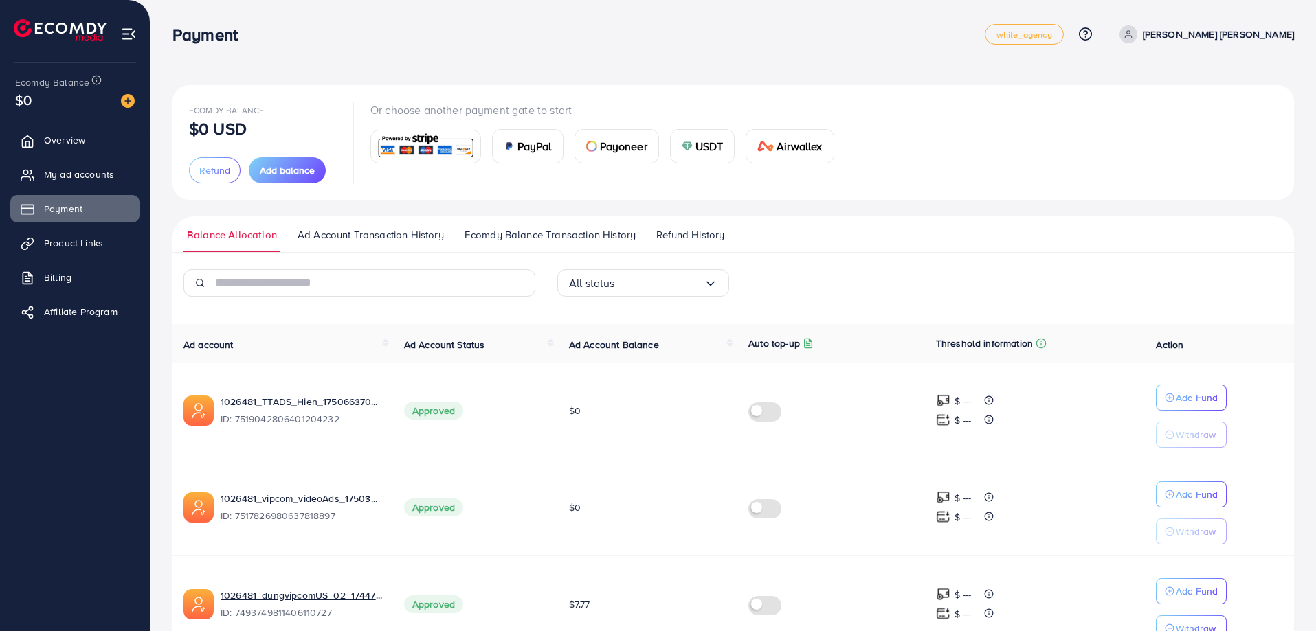 The image size is (1316, 631). What do you see at coordinates (301, 613) in the screenshot?
I see `span: ID: 7493749811406110727` at bounding box center [301, 613].